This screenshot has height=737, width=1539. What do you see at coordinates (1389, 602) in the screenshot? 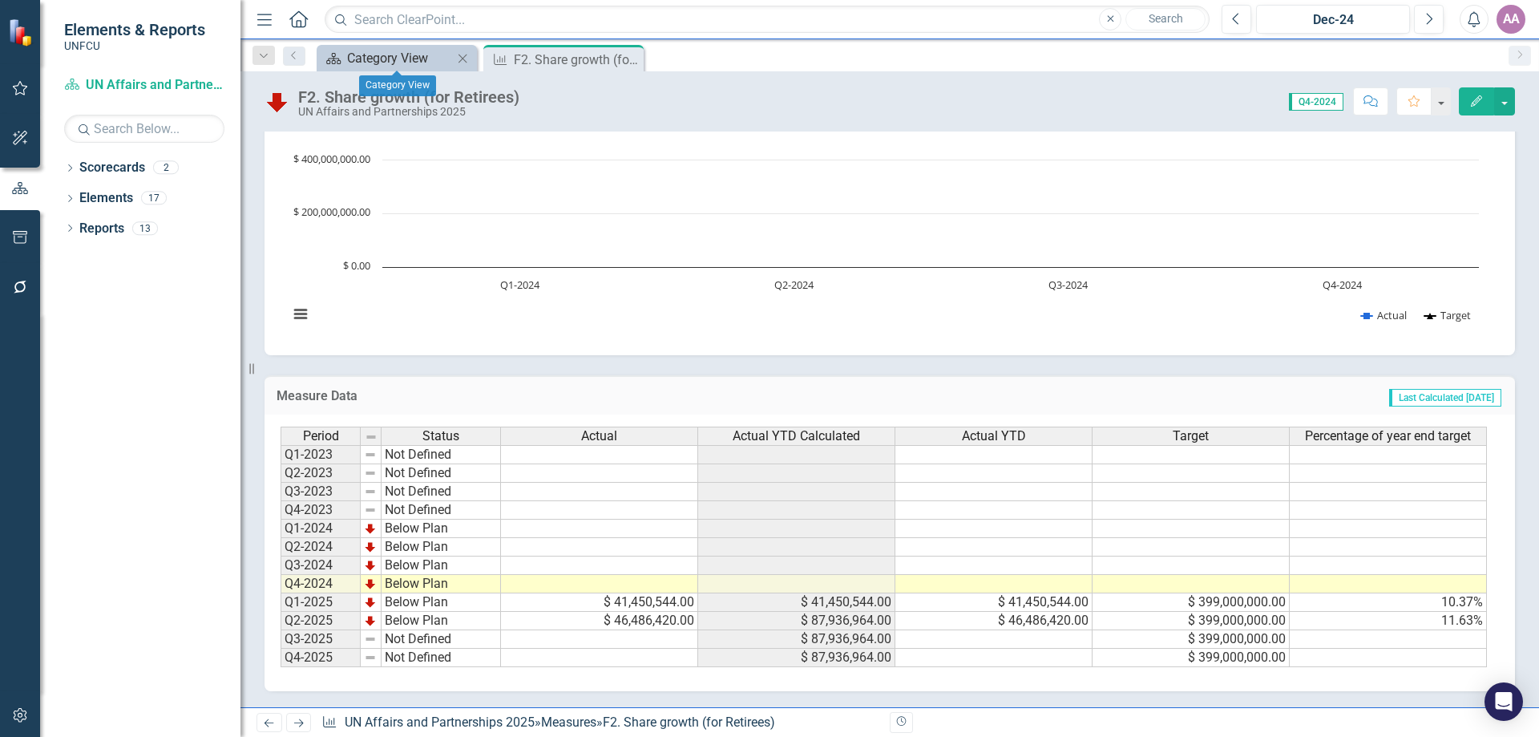
I see `td: 10.37%` at bounding box center [1389, 602].